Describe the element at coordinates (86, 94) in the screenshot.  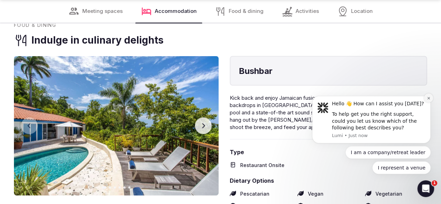
I see `button: Quick reply: I am a company/retreat leader` at that location.